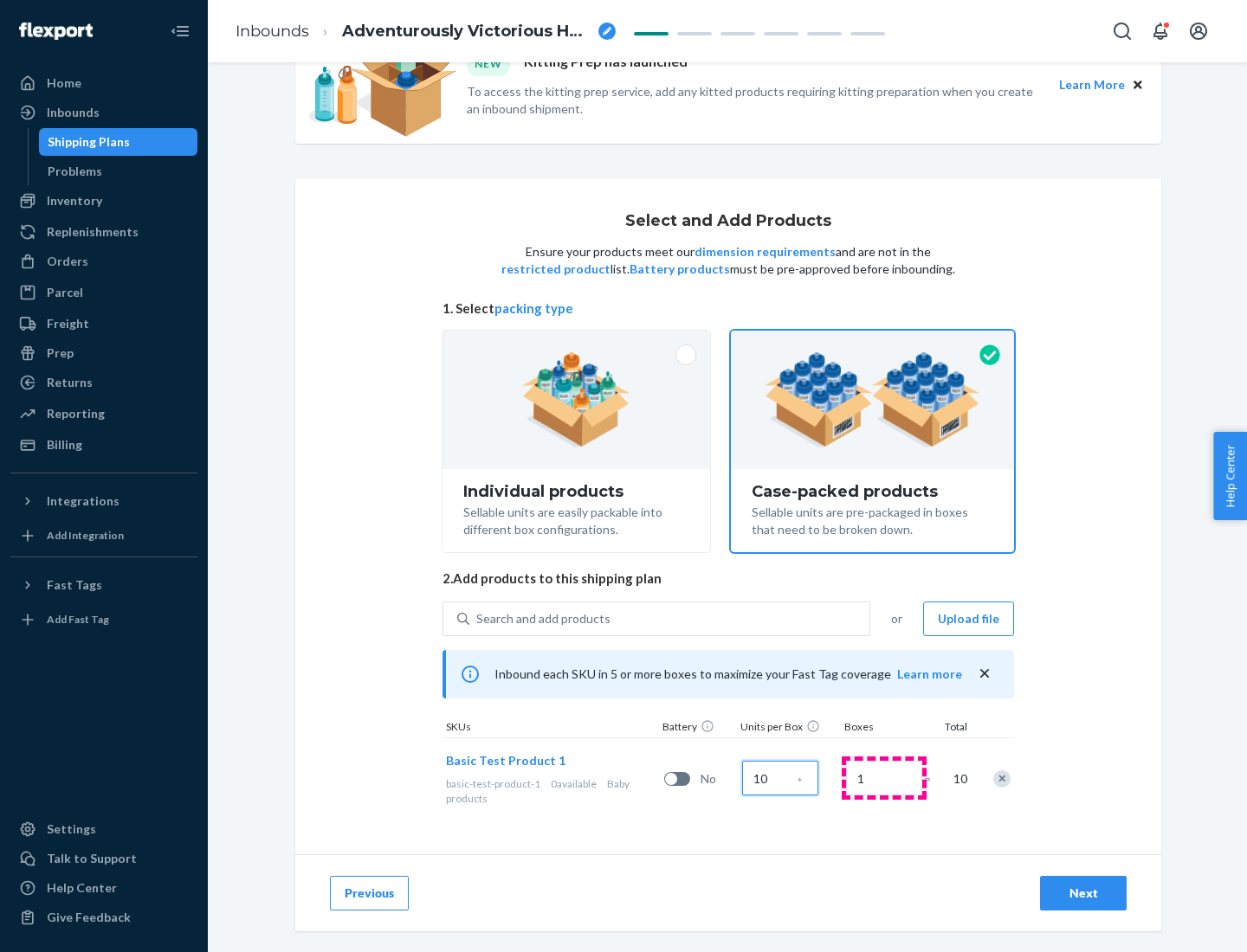  What do you see at coordinates (1002, 779) in the screenshot?
I see `div: Remove Item` at bounding box center [1002, 779].